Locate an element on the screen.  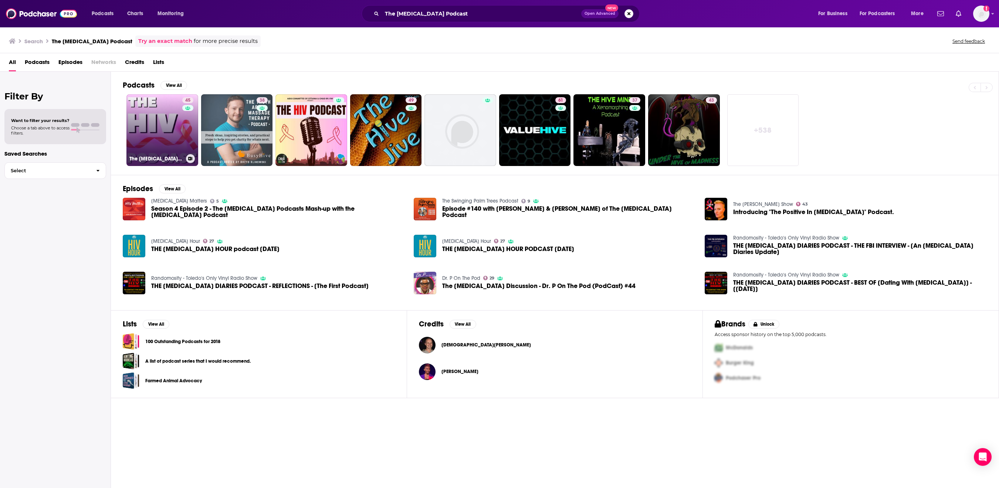
span: For Business is located at coordinates (833, 14).